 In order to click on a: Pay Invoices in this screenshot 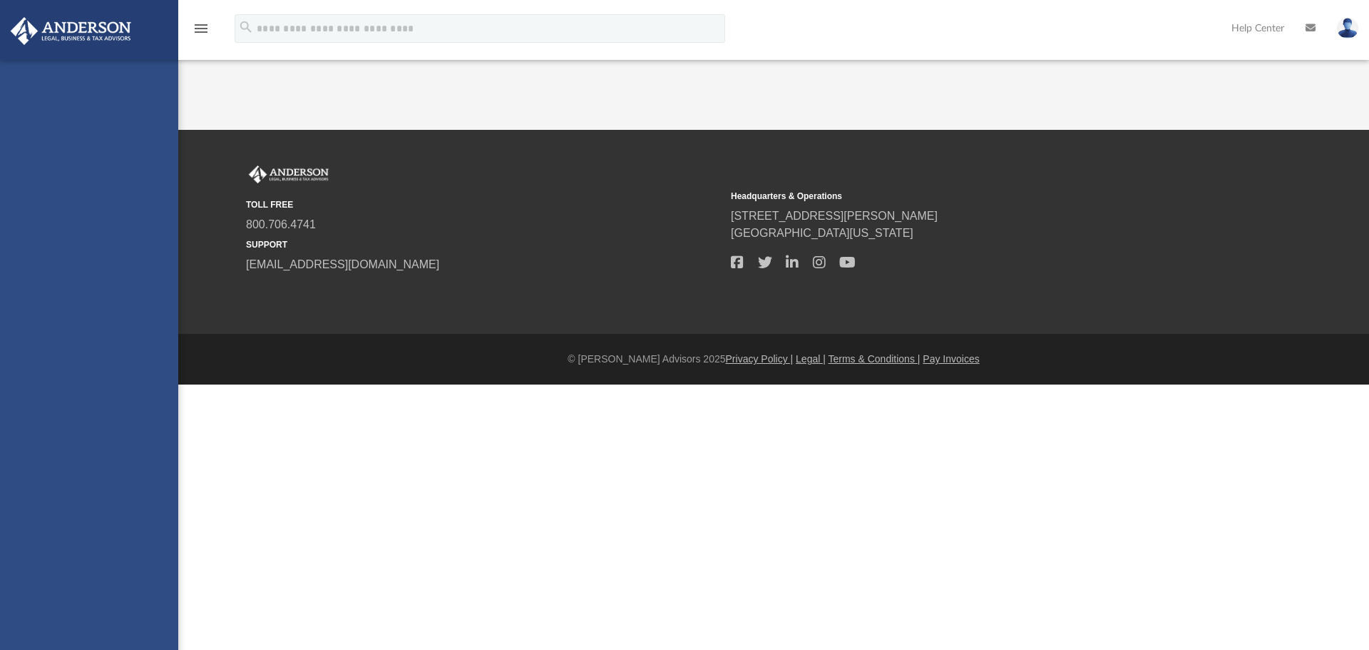, I will do `click(950, 359)`.